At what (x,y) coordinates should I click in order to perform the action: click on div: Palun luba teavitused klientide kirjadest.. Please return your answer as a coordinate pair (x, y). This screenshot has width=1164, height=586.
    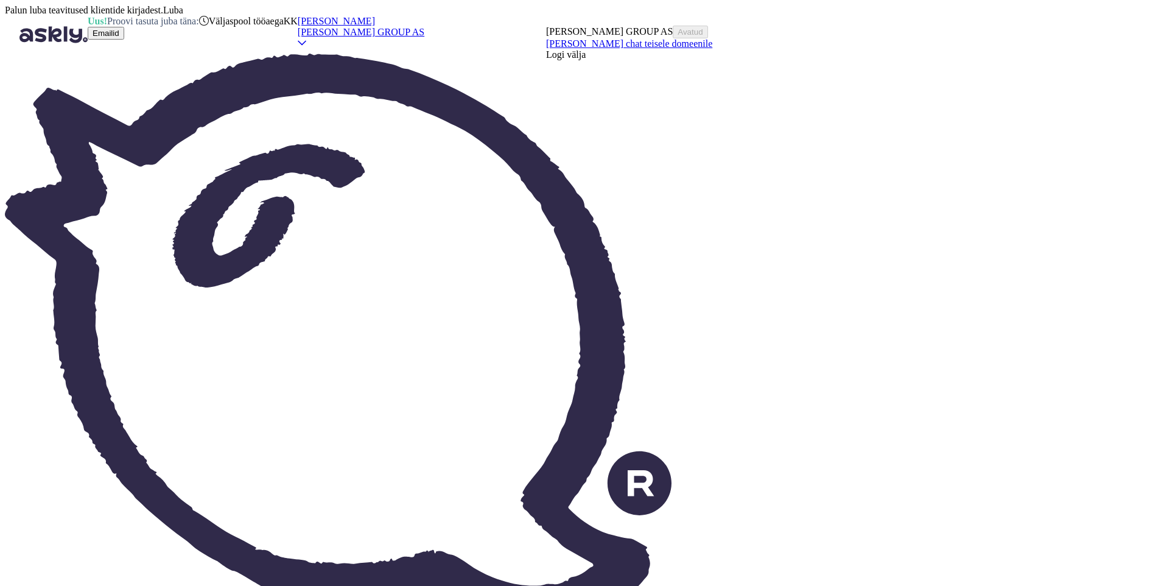
    Looking at the image, I should click on (358, 10).